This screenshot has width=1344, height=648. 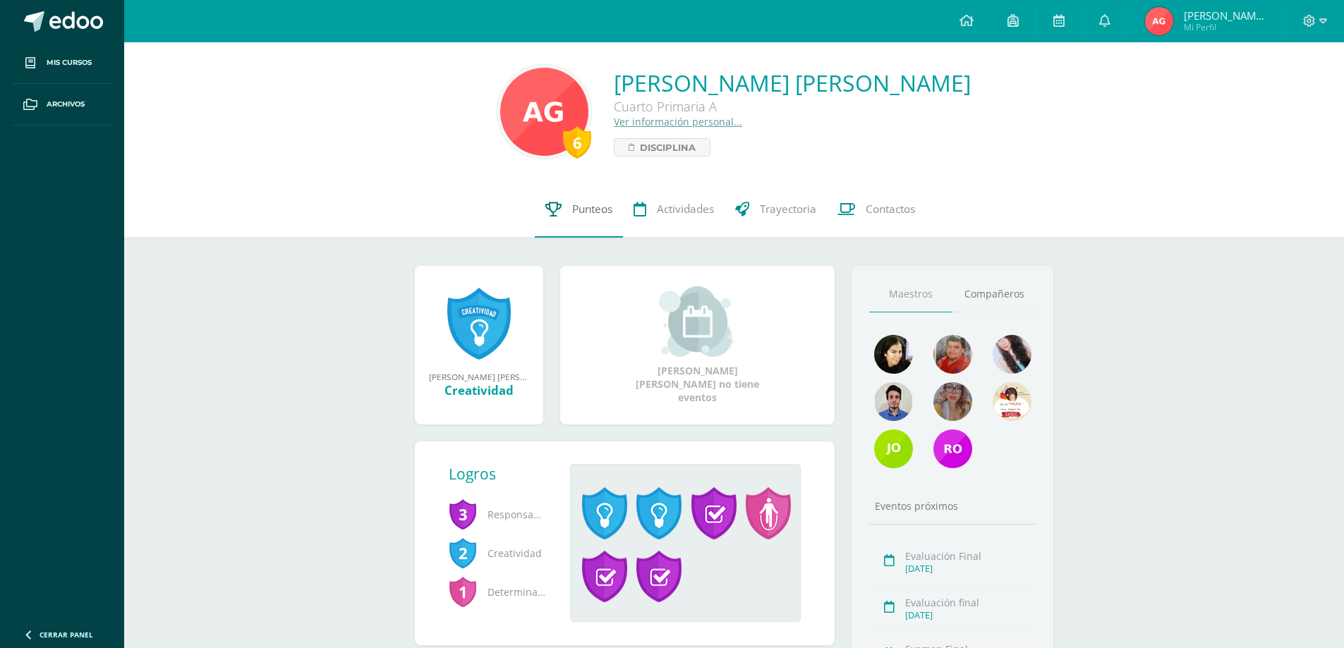 What do you see at coordinates (463, 553) in the screenshot?
I see `span: 2` at bounding box center [463, 553].